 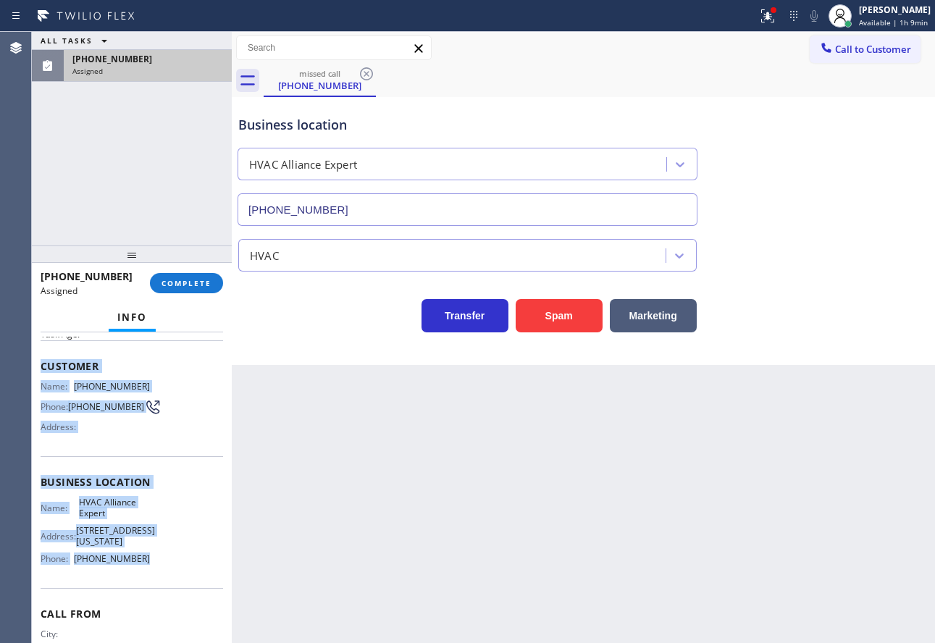 I want to click on span: COMPLETE, so click(x=186, y=283).